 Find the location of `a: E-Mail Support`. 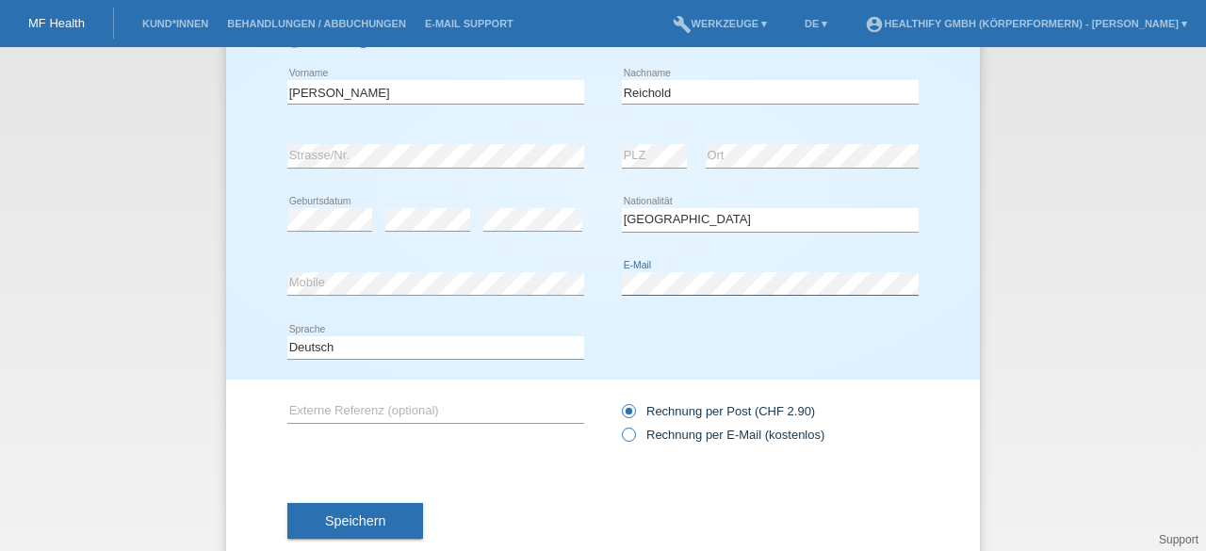

a: E-Mail Support is located at coordinates (469, 24).